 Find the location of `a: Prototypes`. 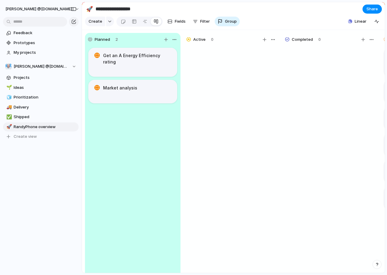

a: Prototypes is located at coordinates (41, 43).